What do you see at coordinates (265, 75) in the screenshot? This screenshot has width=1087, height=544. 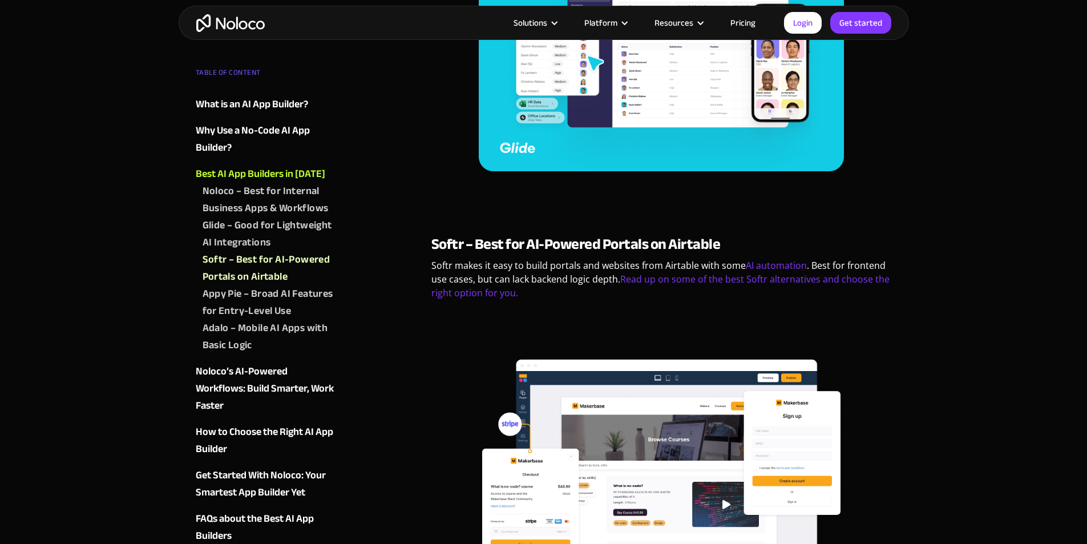 I see `div: TABLE OF CONTENT` at bounding box center [265, 75].